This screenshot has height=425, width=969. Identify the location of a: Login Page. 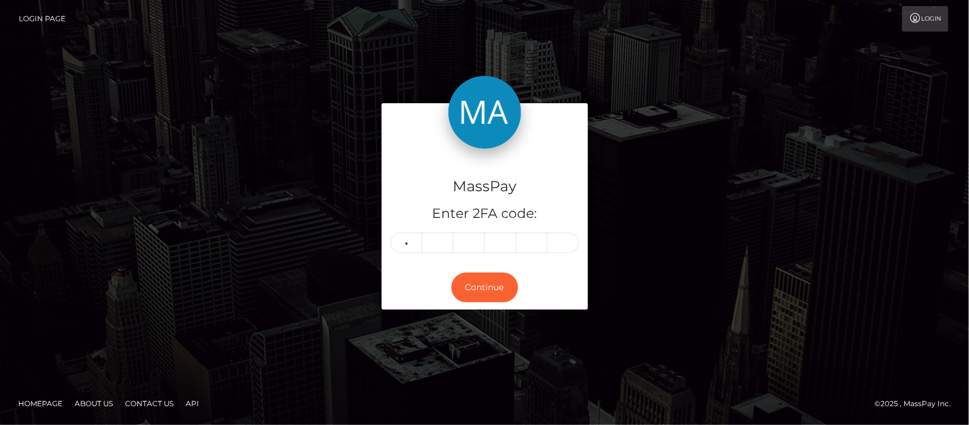
(42, 19).